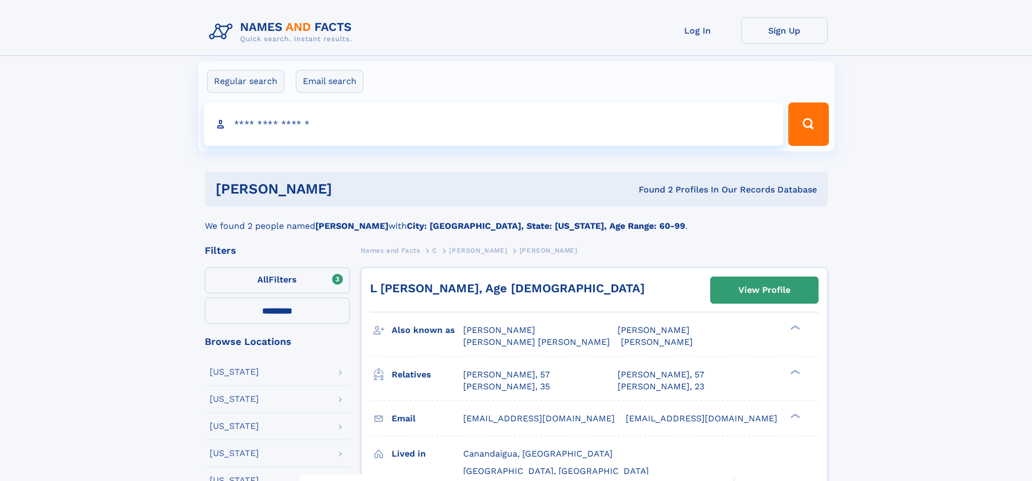 Image resolution: width=1032 pixels, height=481 pixels. I want to click on label: Email search, so click(329, 81).